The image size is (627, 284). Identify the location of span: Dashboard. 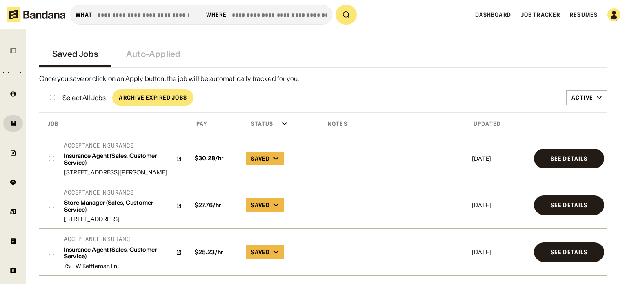
(493, 15).